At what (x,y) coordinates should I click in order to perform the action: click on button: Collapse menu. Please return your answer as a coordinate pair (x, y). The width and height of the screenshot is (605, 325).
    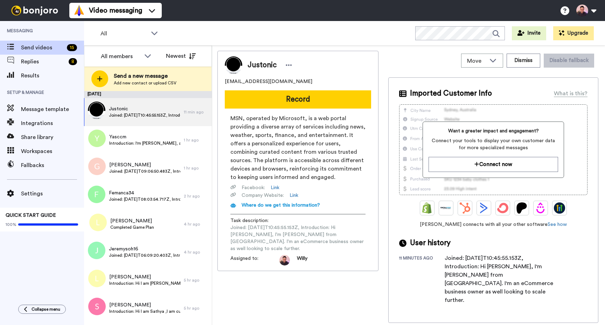
    Looking at the image, I should click on (42, 309).